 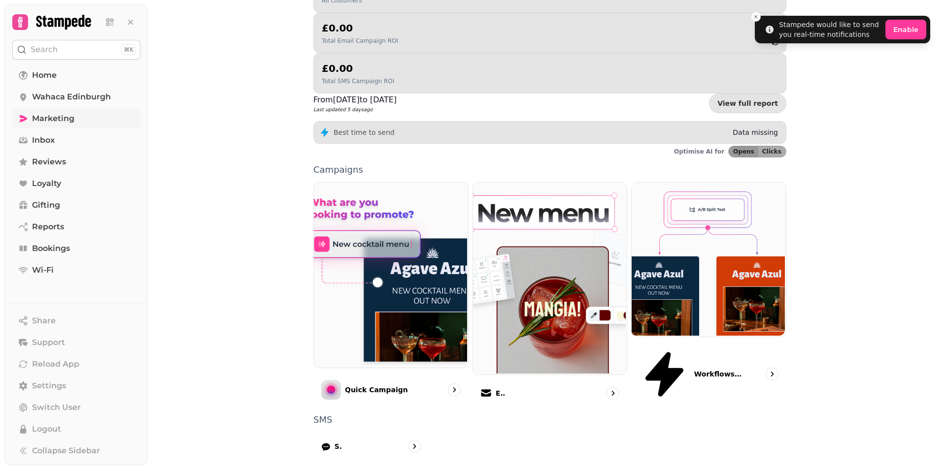 What do you see at coordinates (355, 109) in the screenshot?
I see `p: Last updated 5 days ago` at bounding box center [355, 109].